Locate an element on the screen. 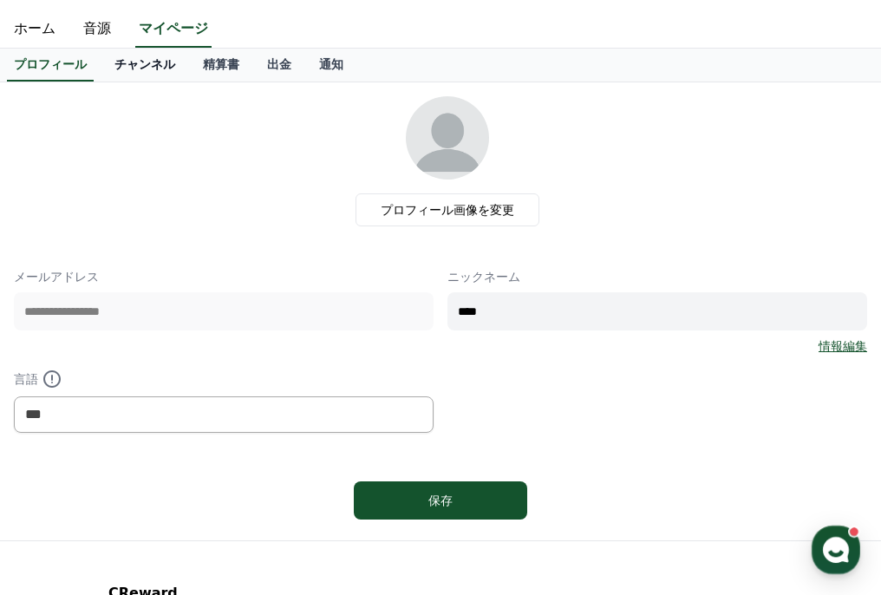 The height and width of the screenshot is (595, 881). a: マイページ is located at coordinates (173, 29).